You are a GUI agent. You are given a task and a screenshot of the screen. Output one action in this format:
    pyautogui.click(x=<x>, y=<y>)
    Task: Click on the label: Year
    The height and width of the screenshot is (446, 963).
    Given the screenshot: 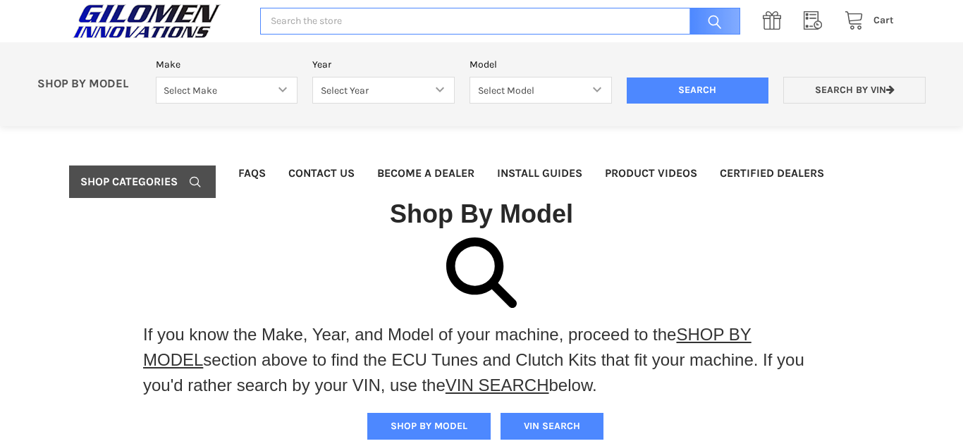 What is the action you would take?
    pyautogui.click(x=383, y=64)
    